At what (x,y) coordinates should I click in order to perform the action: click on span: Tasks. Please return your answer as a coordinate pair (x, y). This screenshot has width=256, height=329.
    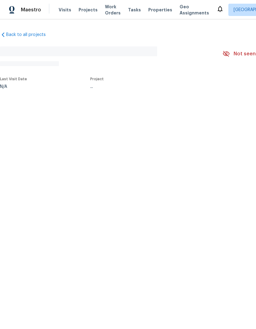
    Looking at the image, I should click on (135, 10).